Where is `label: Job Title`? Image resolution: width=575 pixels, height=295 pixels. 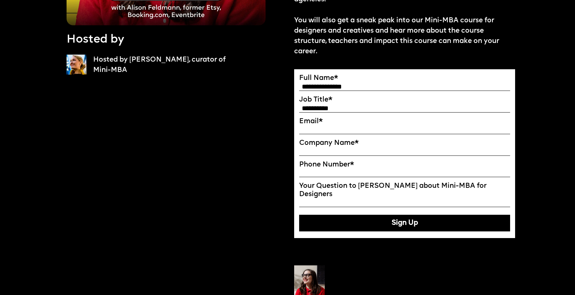 label: Job Title is located at coordinates (405, 100).